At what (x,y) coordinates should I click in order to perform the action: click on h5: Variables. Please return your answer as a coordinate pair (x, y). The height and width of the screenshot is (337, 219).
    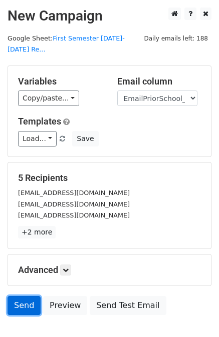
    Looking at the image, I should click on (60, 82).